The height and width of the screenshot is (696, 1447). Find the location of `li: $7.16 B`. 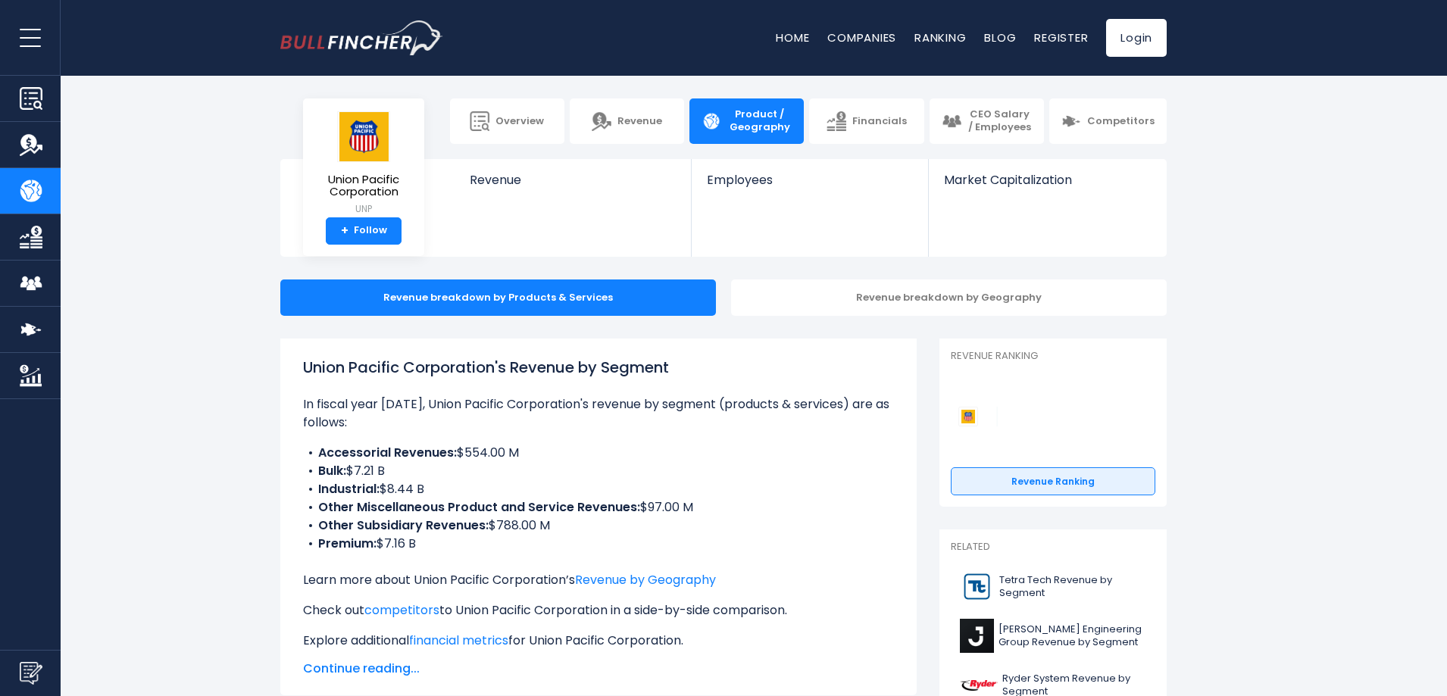

li: $7.16 B is located at coordinates (599, 544).